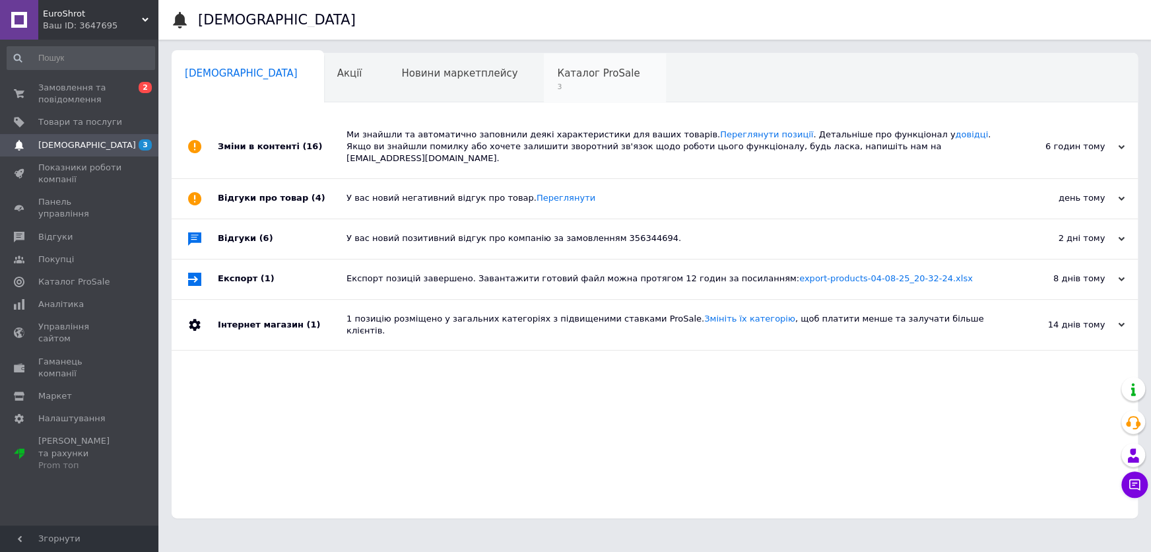  I want to click on span: (16), so click(312, 146).